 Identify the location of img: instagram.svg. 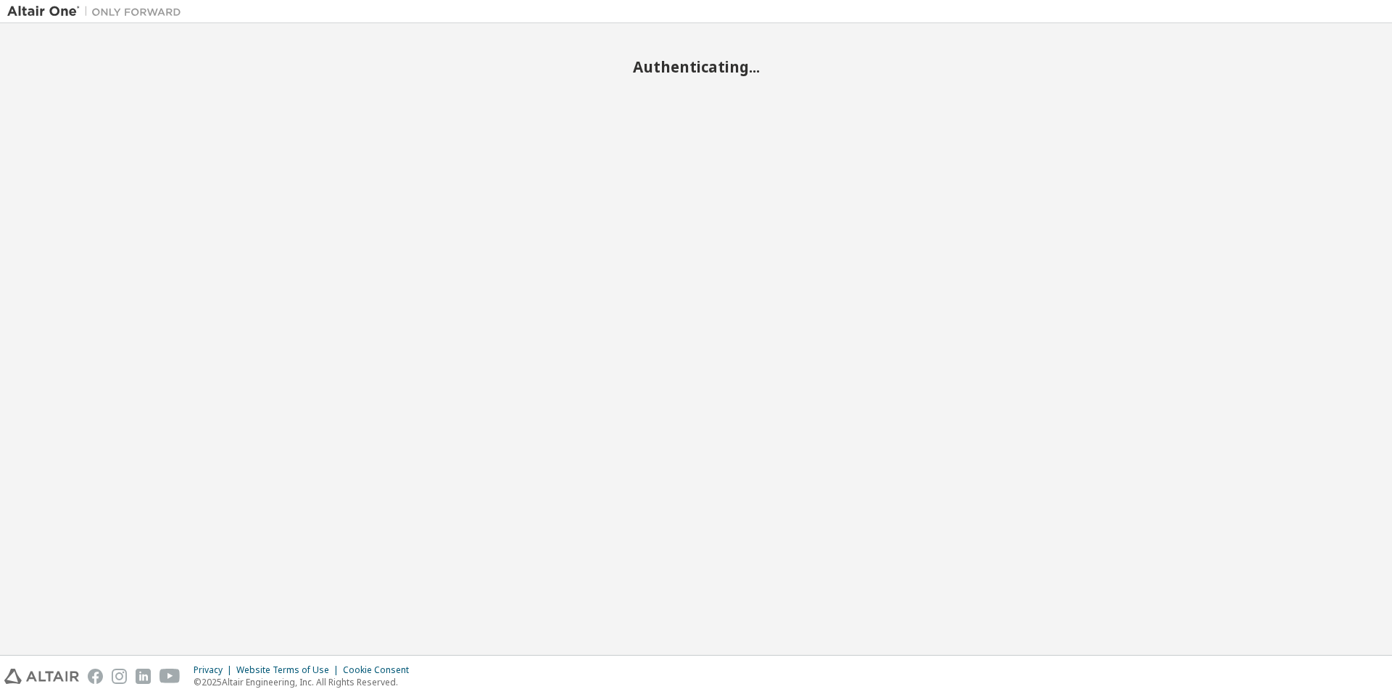
(119, 676).